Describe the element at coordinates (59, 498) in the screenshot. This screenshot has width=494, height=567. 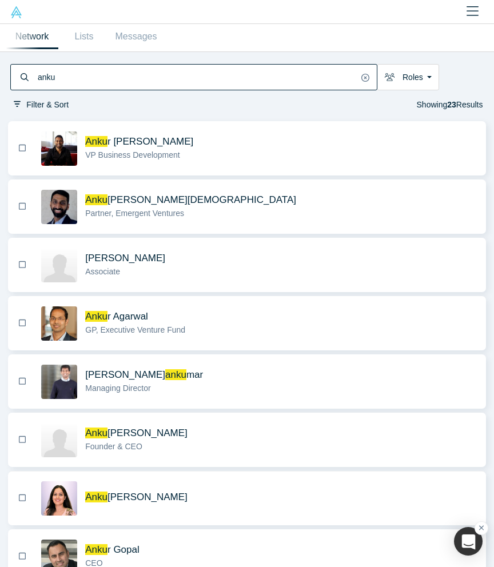
I see `img: Anku Chahal's Profile Image` at that location.